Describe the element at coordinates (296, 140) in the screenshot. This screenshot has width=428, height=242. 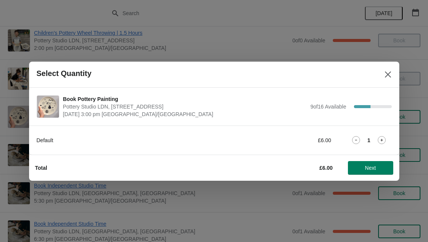
I see `div: £6.00` at that location.